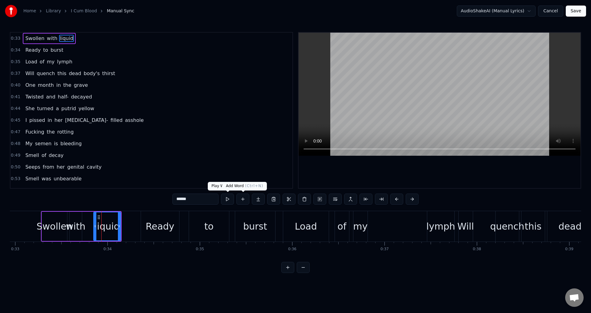  Describe the element at coordinates (107, 249) in the screenshot. I see `div: 0:34` at that location.